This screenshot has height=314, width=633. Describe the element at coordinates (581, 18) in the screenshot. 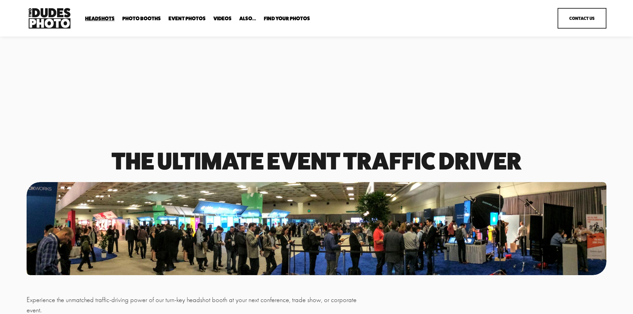

I see `a: Contact Us` at that location.